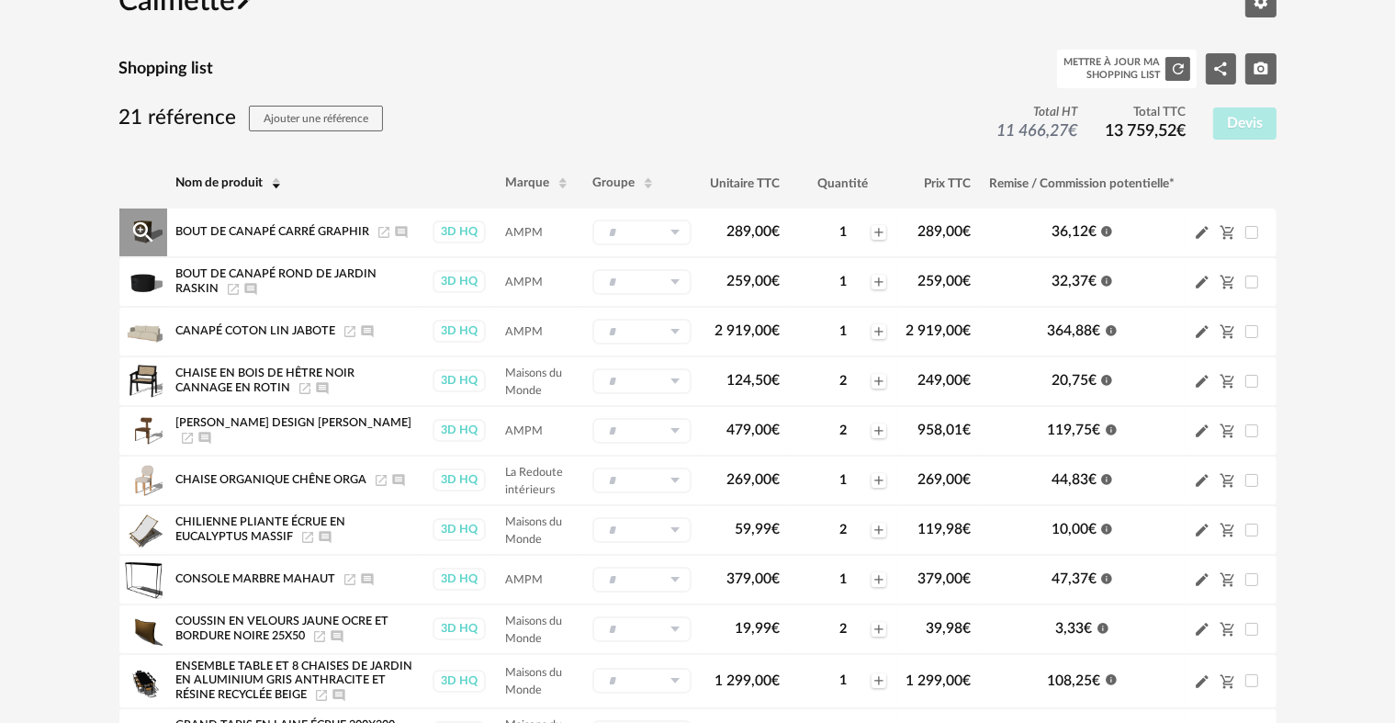  I want to click on span: 47,37, so click(1074, 579).